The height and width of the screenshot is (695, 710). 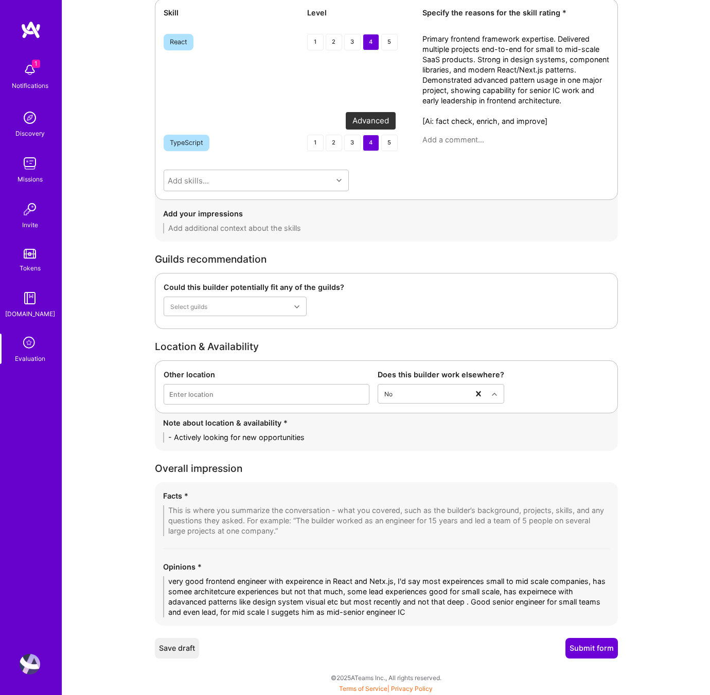 What do you see at coordinates (515, 80) in the screenshot?
I see `textarea: Primary frontend framework expertise. Delivered multiple projects end-to-end for small to mid-sca...` at bounding box center [515, 80].